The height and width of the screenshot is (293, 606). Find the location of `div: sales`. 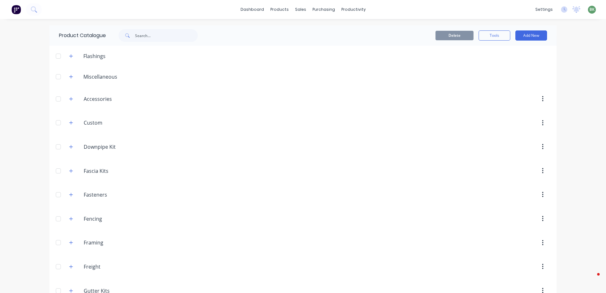

div: sales is located at coordinates (301, 10).